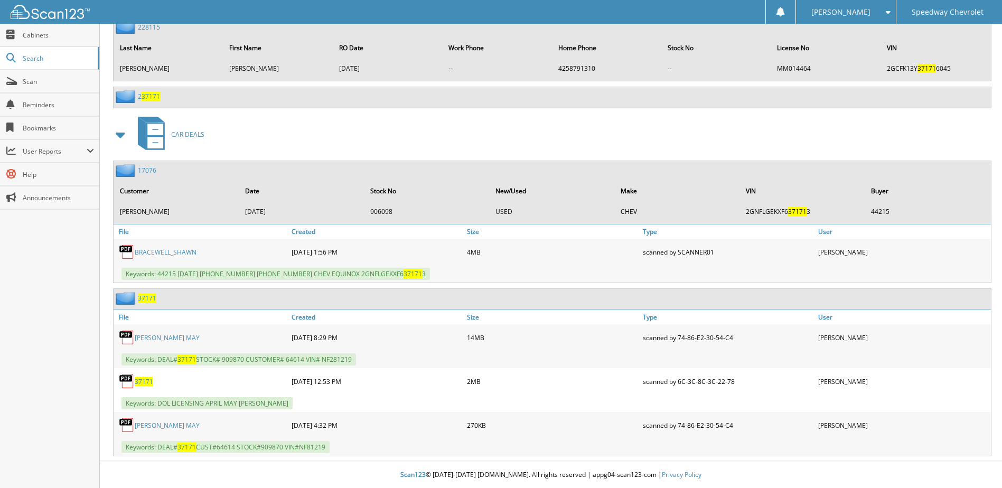 Image resolution: width=1002 pixels, height=488 pixels. Describe the element at coordinates (552, 252) in the screenshot. I see `div: 4MB` at that location.